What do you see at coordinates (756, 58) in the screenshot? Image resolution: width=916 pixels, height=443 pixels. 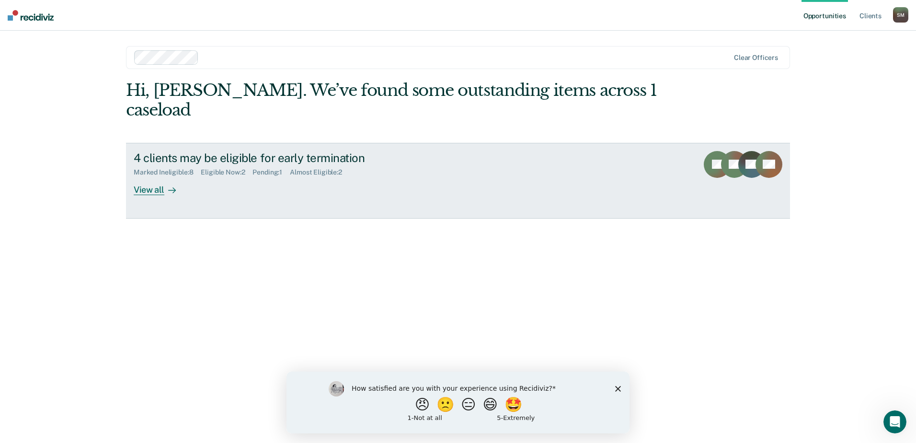 I see `div: Clear officers` at bounding box center [756, 58].